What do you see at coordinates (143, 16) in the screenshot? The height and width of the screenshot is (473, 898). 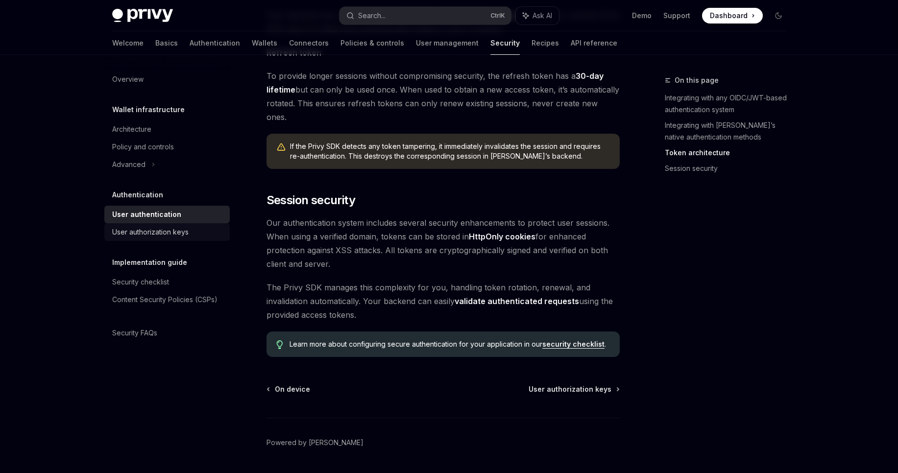 I see `img: dark logo` at bounding box center [143, 16].